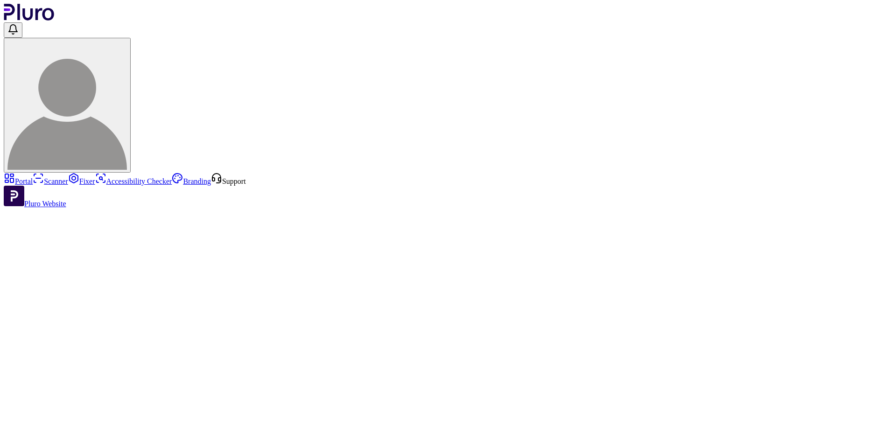 The height and width of the screenshot is (425, 896). I want to click on button: Open notifications, you have undefined new notifications, so click(13, 30).